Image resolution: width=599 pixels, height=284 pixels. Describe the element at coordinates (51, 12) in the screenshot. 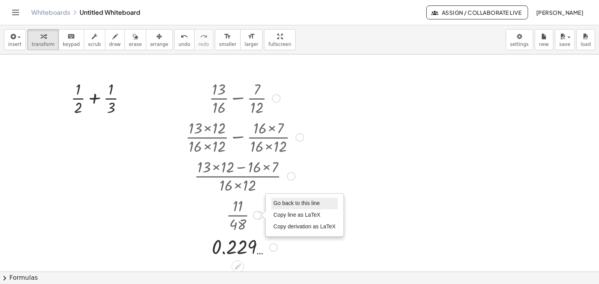

I see `a: Whiteboards` at that location.